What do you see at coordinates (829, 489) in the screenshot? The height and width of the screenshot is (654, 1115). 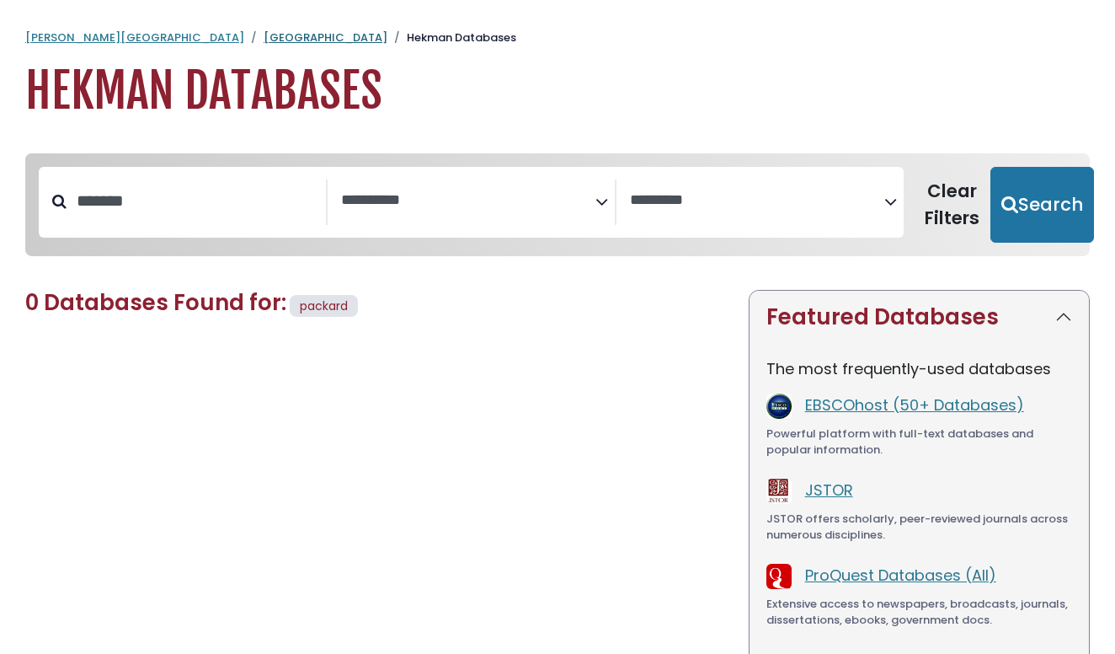 I see `a: JSTOR` at bounding box center [829, 489].